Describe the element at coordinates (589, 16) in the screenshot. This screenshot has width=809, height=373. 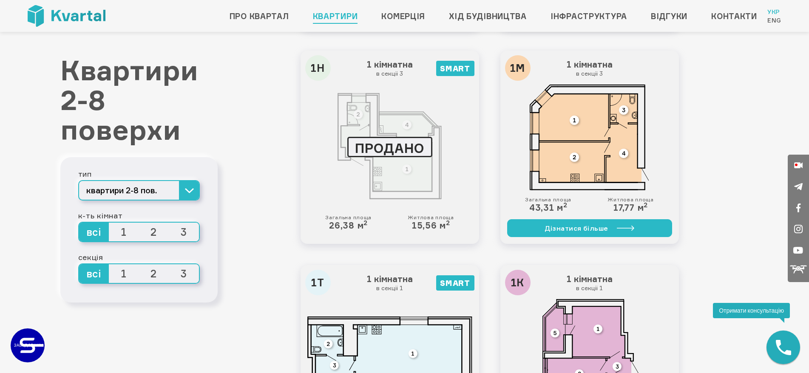
I see `a: Інфраструктура` at that location.